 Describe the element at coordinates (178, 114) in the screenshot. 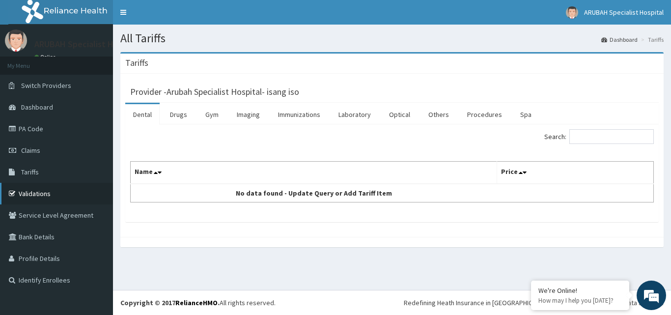

I see `a: Drugs` at that location.